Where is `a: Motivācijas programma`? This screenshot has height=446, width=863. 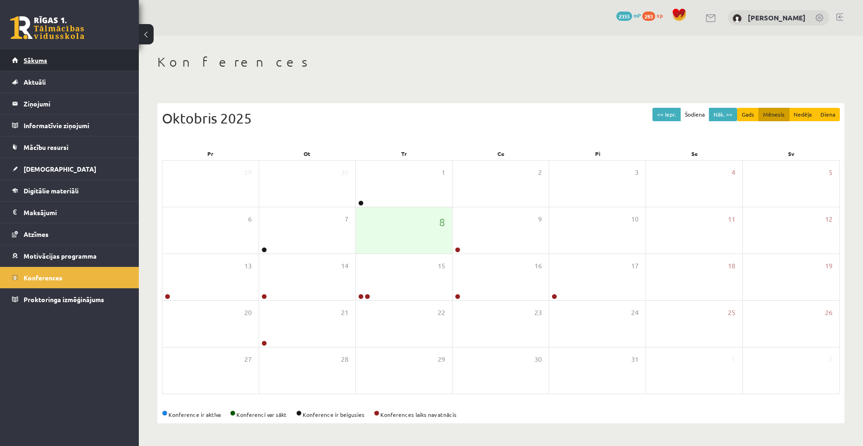
a: Motivācijas programma is located at coordinates (69, 256).